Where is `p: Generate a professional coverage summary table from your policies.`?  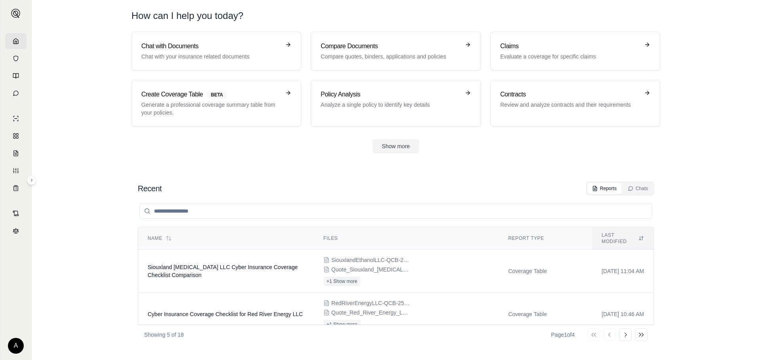 p: Generate a professional coverage summary table from your policies. is located at coordinates (210, 109).